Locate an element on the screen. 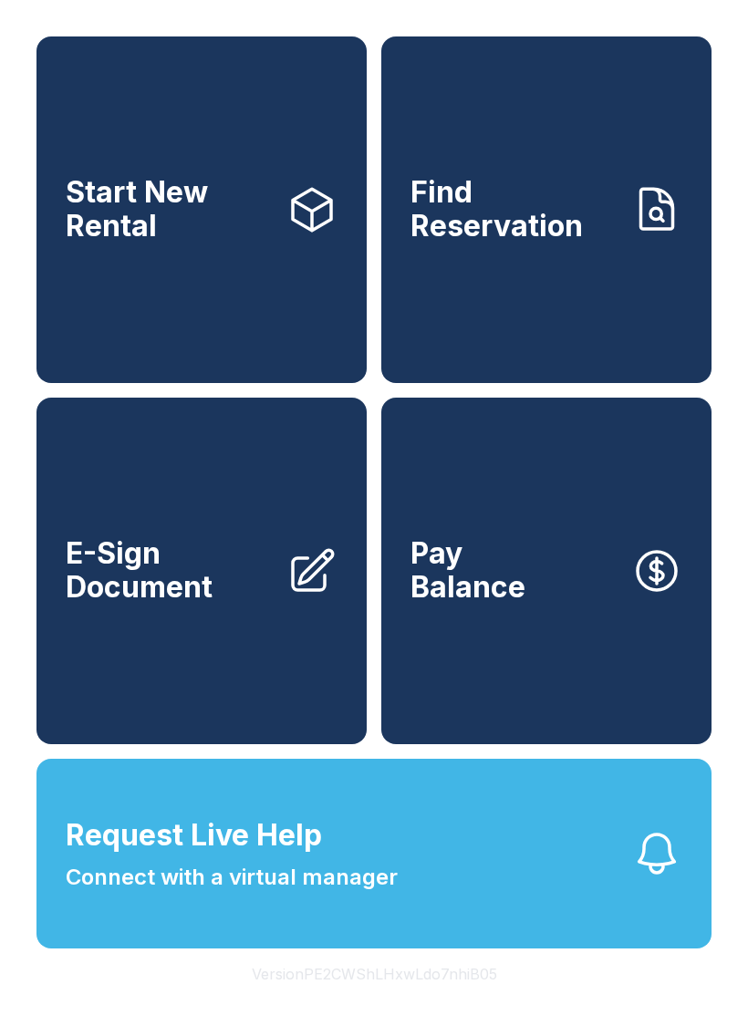 This screenshot has height=1036, width=748. span: E-Sign Document is located at coordinates (169, 570).